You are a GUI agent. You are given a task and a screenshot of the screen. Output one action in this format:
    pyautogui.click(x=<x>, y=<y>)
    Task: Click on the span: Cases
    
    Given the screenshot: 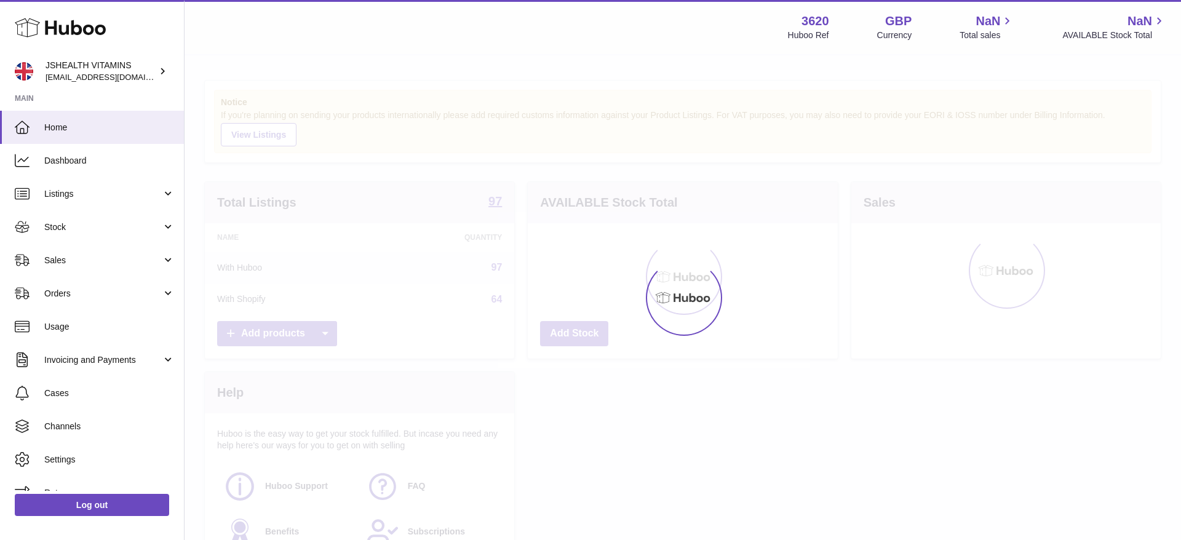 What is the action you would take?
    pyautogui.click(x=109, y=393)
    